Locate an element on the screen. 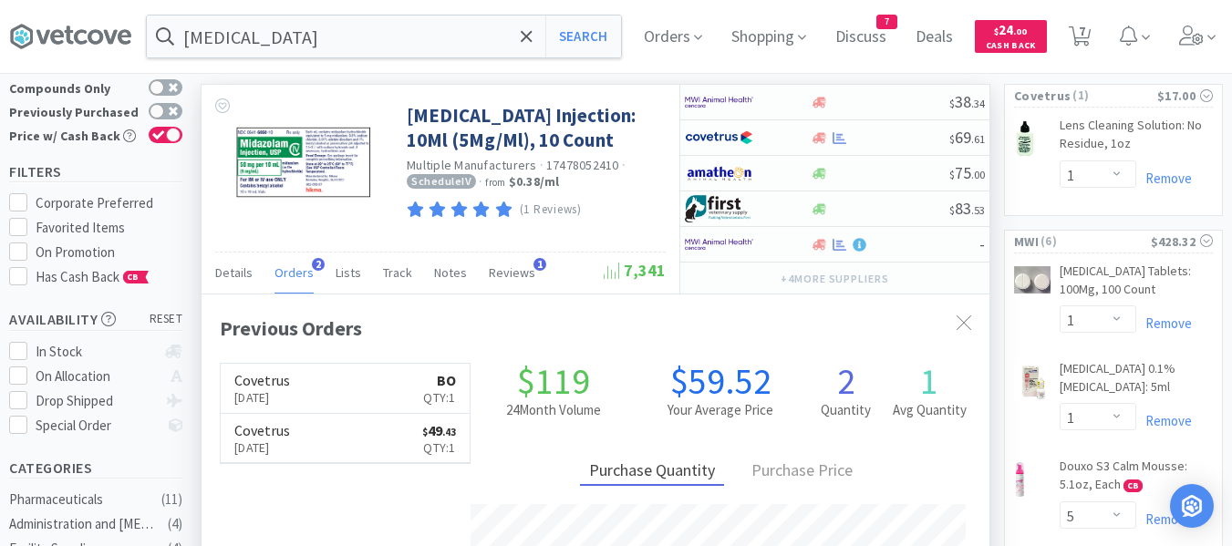 The height and width of the screenshot is (546, 1232). span: Schedule IV is located at coordinates (441, 181).